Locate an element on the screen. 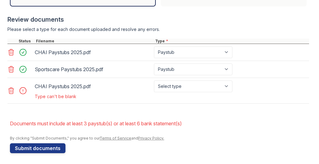 The image size is (319, 164). div: Review documents is located at coordinates (158, 20).